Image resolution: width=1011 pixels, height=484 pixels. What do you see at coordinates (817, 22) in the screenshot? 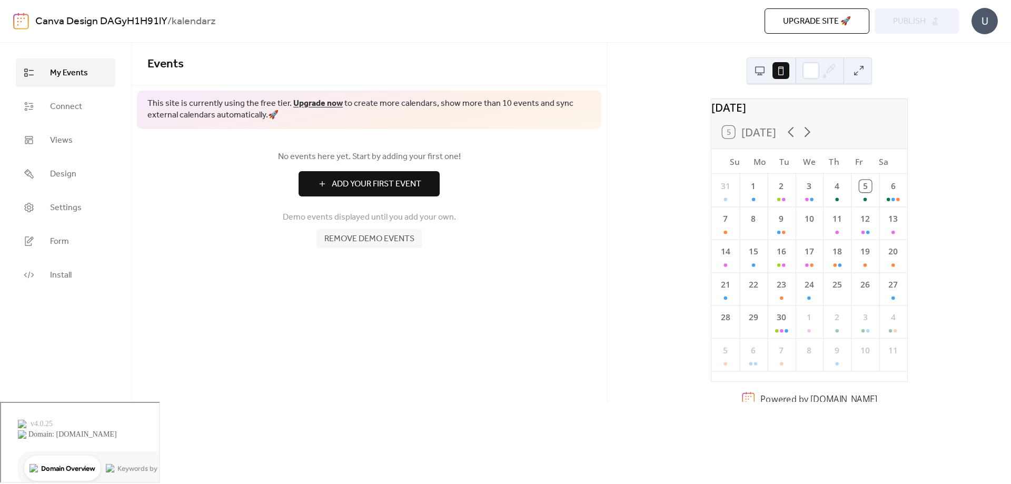
I see `span: Upgrade site 🚀` at bounding box center [817, 22].